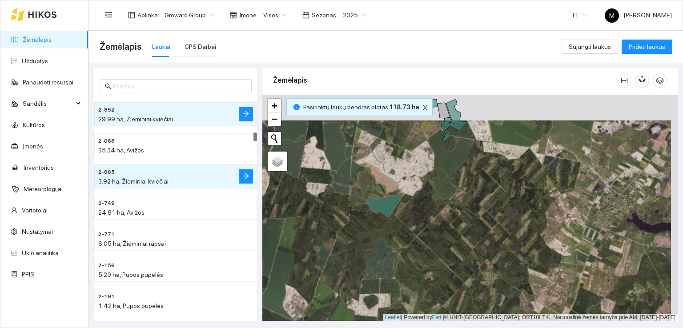 This screenshot has width=683, height=328. Describe the element at coordinates (180, 86) in the screenshot. I see `input: Paieška` at that location.